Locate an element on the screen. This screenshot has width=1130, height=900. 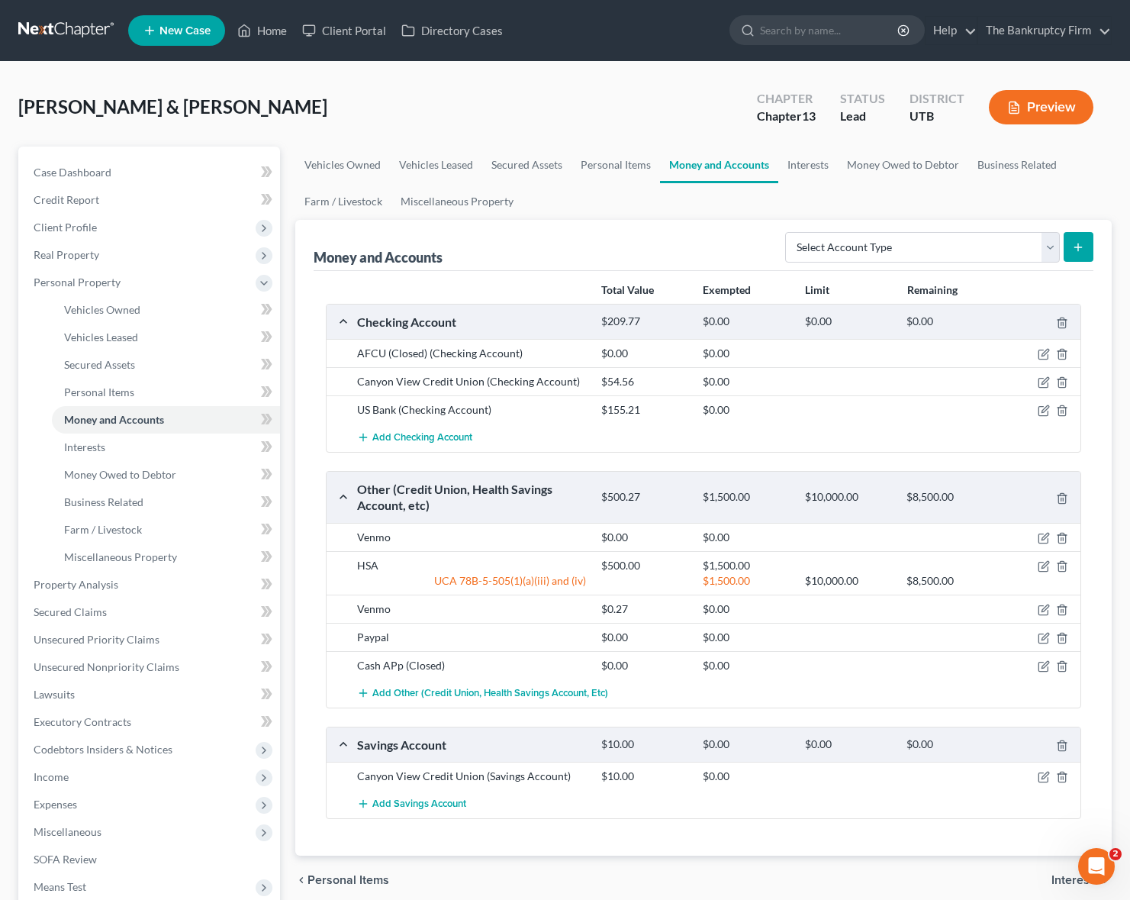
span: Add Checking Account is located at coordinates (422, 438).